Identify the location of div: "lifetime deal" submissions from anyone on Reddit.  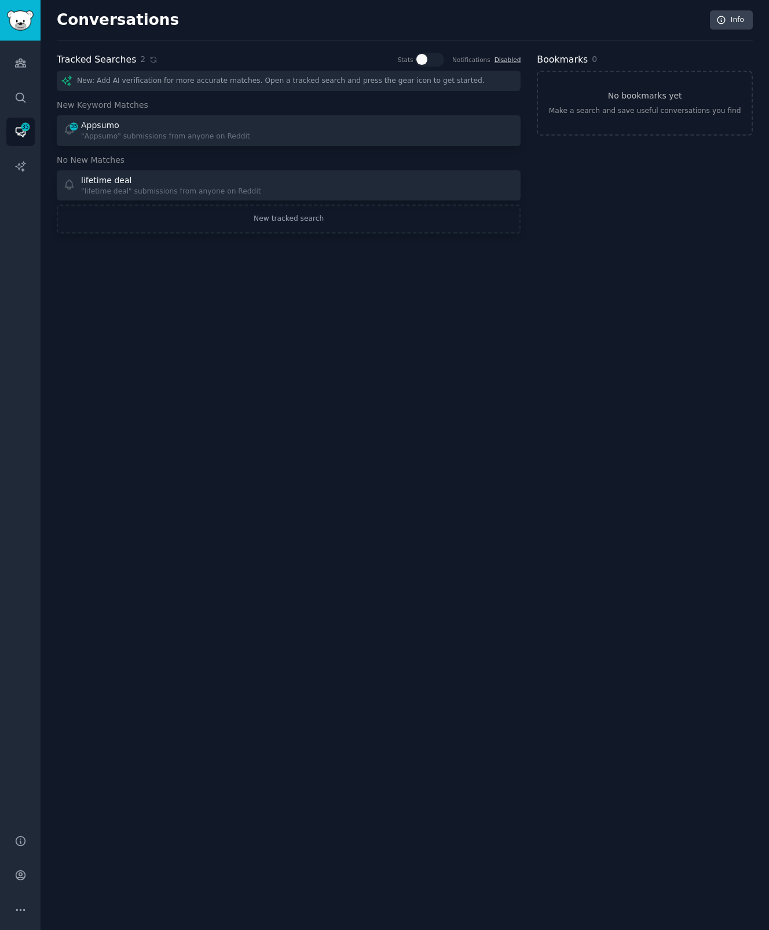
(171, 192).